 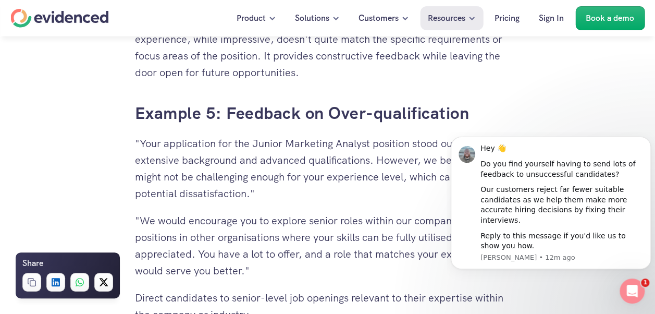 What do you see at coordinates (59, 18) in the screenshot?
I see `a: Home` at bounding box center [59, 18].